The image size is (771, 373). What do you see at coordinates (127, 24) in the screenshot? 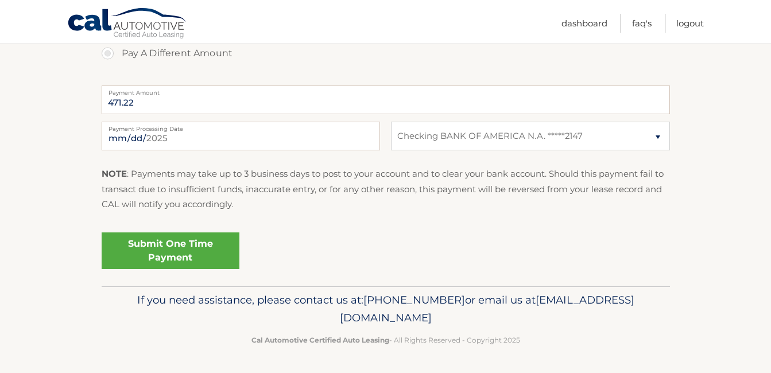
I see `a: Cal Automotive` at bounding box center [127, 24].